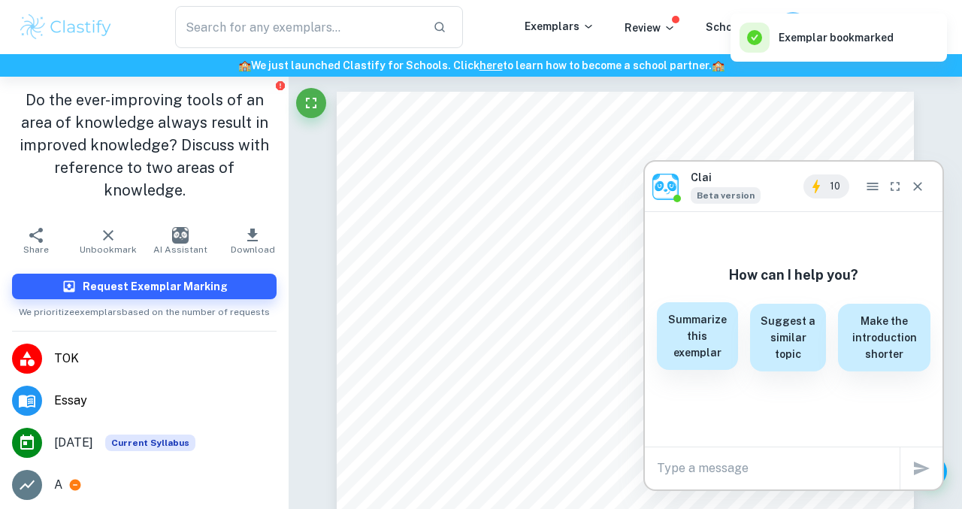  I want to click on a: Schools, so click(727, 27).